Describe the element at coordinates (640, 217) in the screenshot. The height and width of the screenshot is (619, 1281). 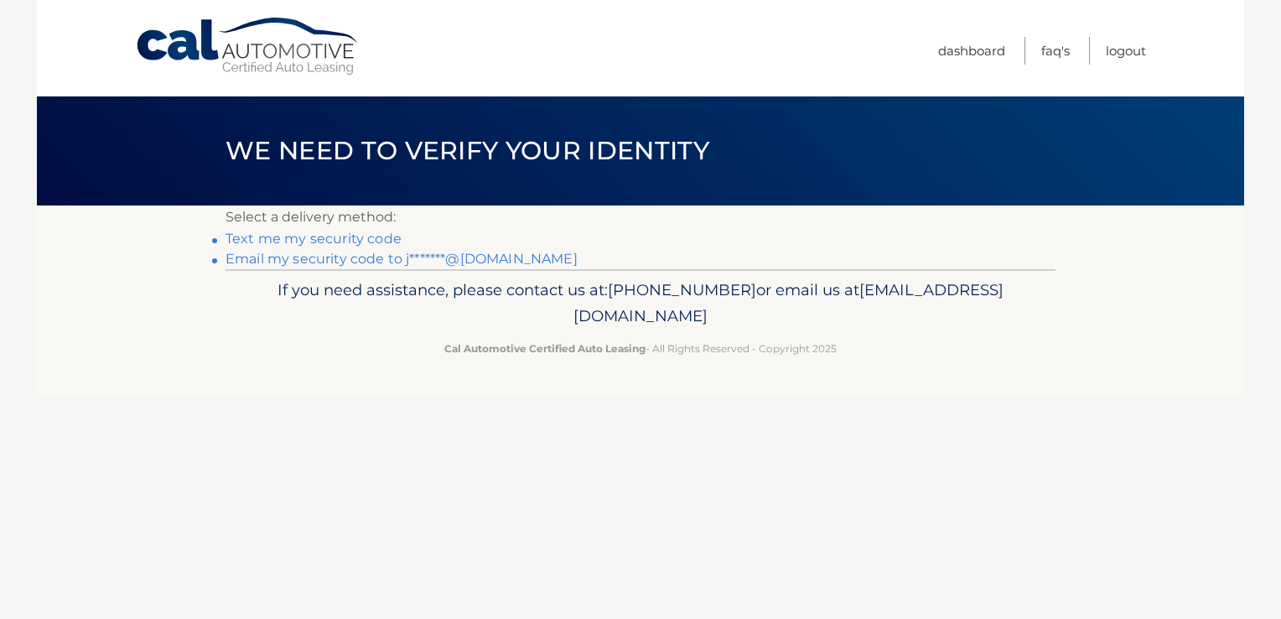
I see `p: Select a delivery method:` at that location.